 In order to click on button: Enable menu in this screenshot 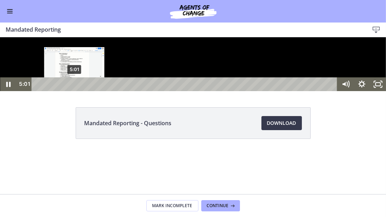, I will do `click(10, 11)`.